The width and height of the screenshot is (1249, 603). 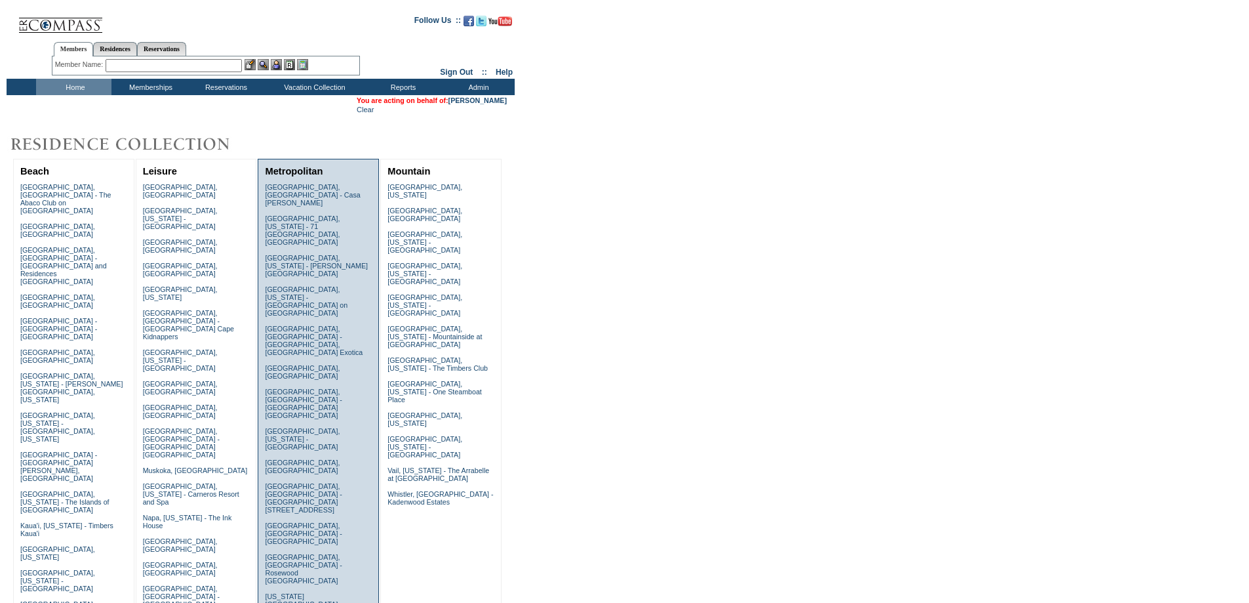 What do you see at coordinates (365, 110) in the screenshot?
I see `a: Clear` at bounding box center [365, 110].